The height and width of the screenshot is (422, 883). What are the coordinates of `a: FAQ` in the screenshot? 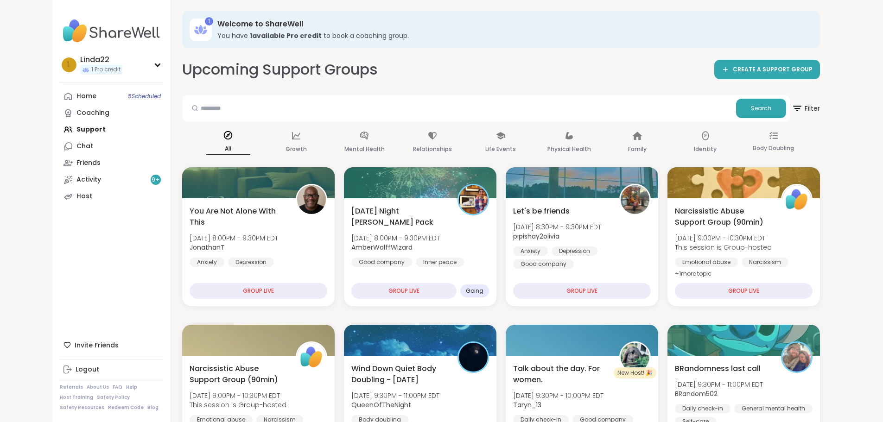 It's located at (117, 387).